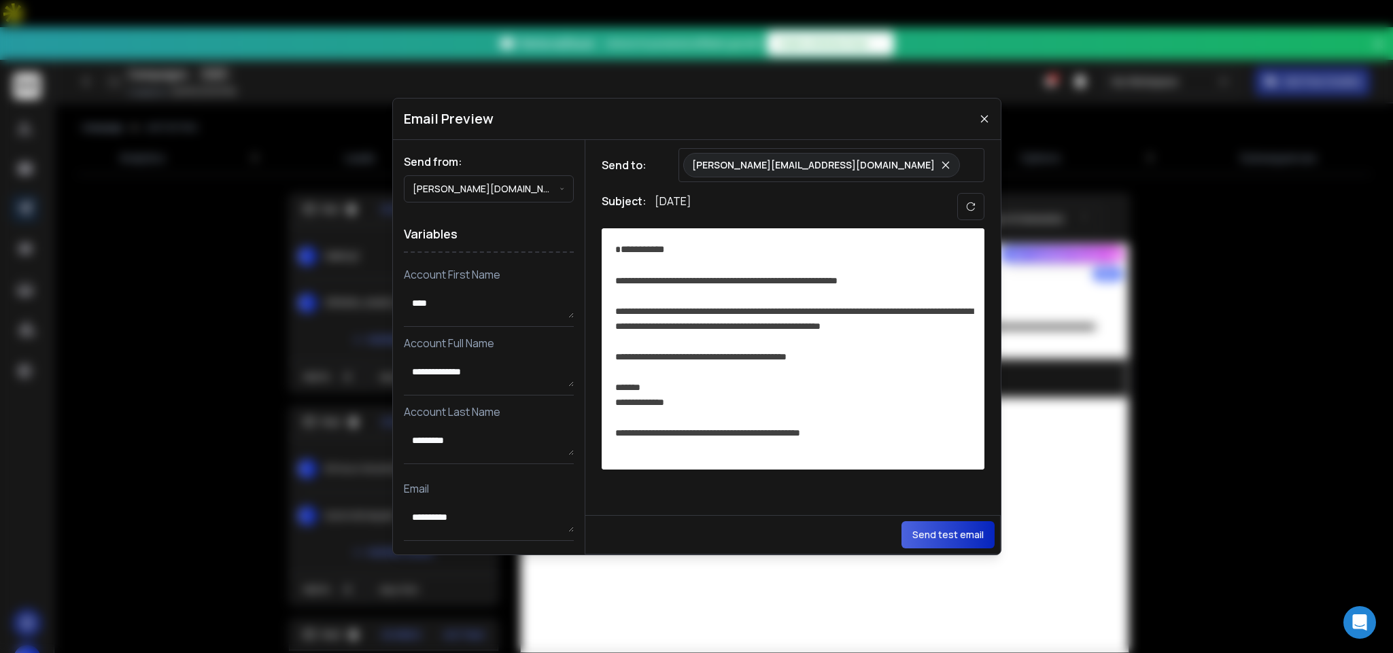 This screenshot has height=653, width=1393. I want to click on h1: Send to:, so click(629, 165).